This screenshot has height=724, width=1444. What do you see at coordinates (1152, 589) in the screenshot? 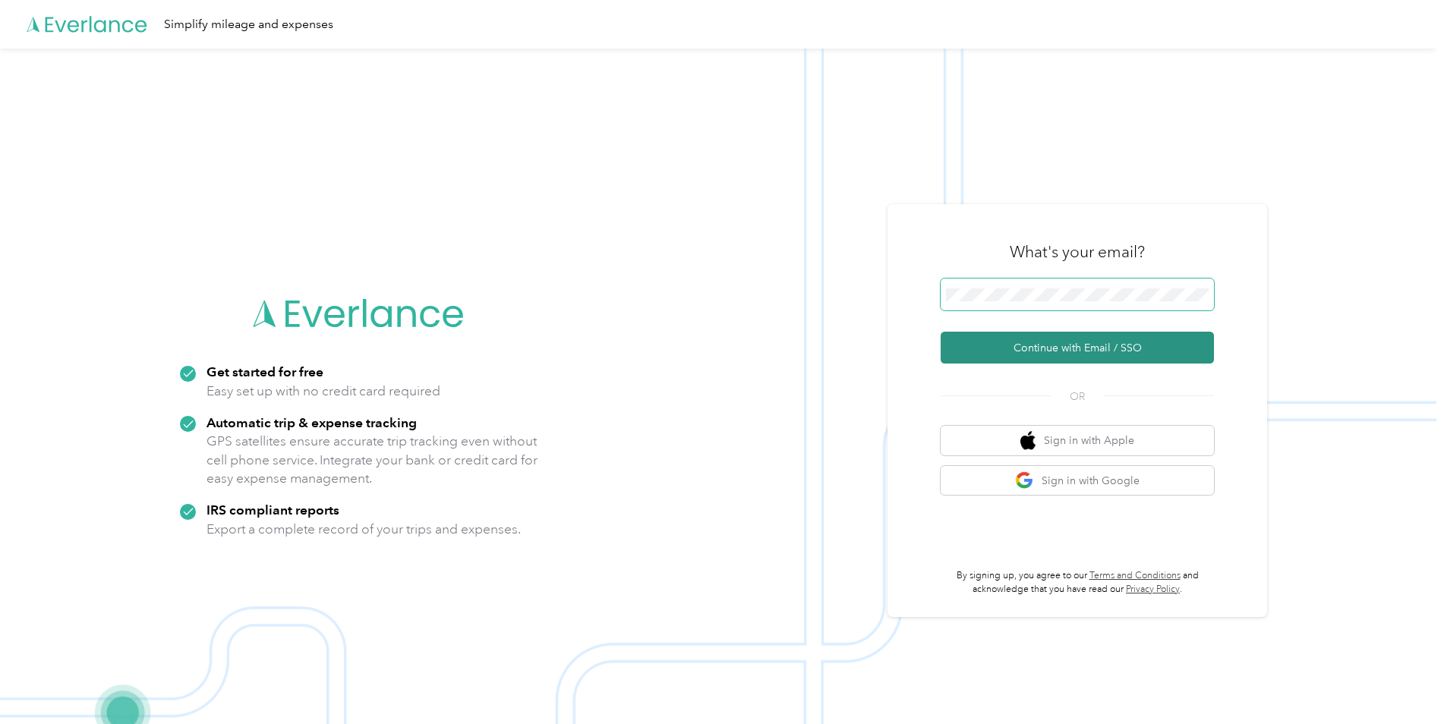
I see `a: Privacy Policy` at bounding box center [1152, 589].